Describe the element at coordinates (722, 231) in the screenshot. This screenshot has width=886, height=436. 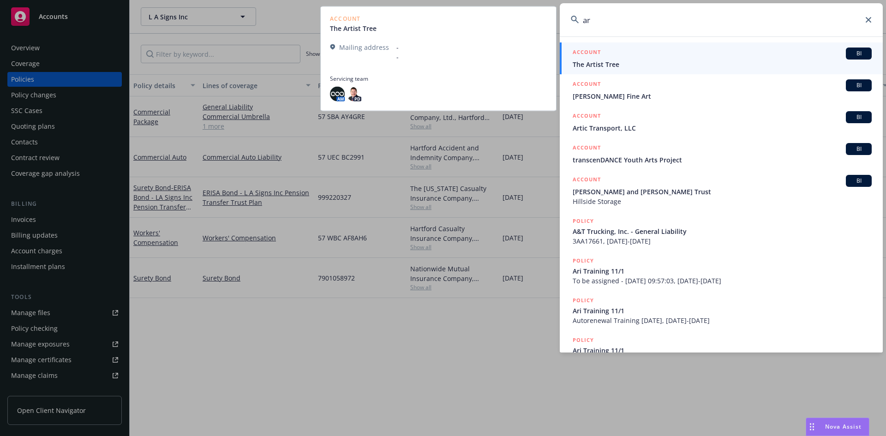
I see `span: A&T Trucking, Inc. - General Liability` at that location.